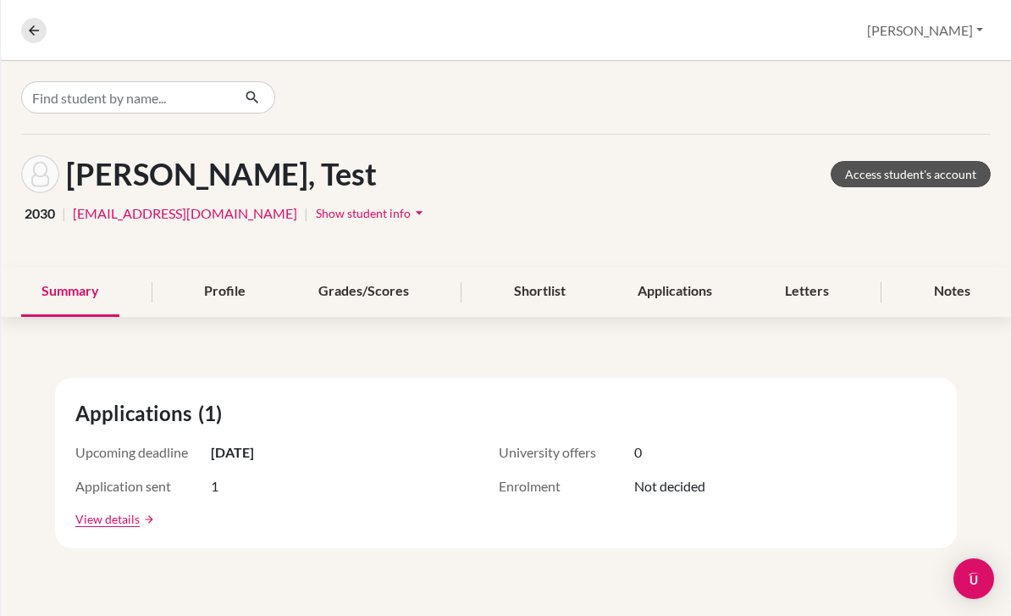 This screenshot has height=616, width=1011. I want to click on input: Find student by name..., so click(126, 97).